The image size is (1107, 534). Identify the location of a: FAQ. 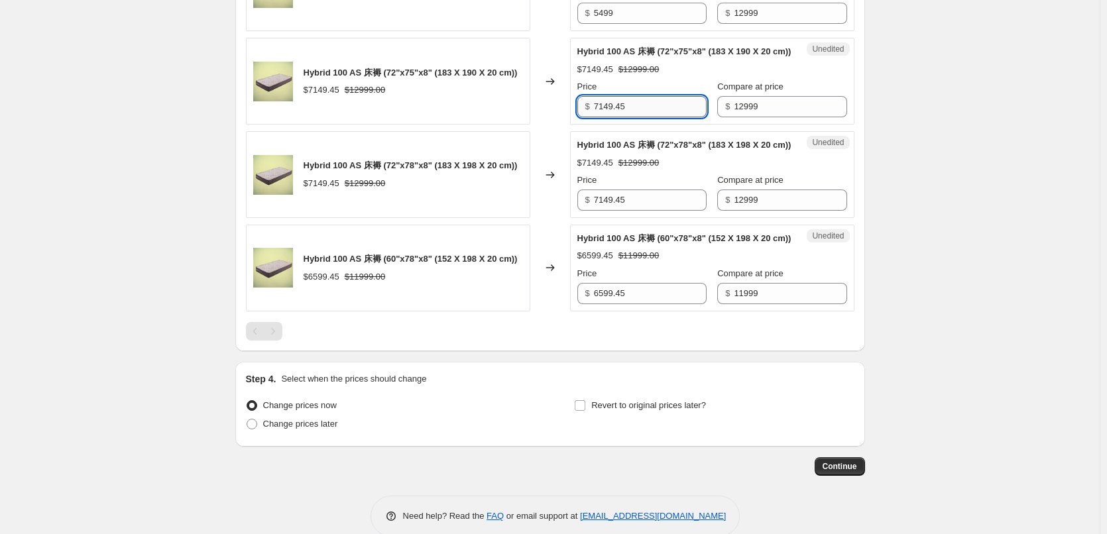
(495, 516).